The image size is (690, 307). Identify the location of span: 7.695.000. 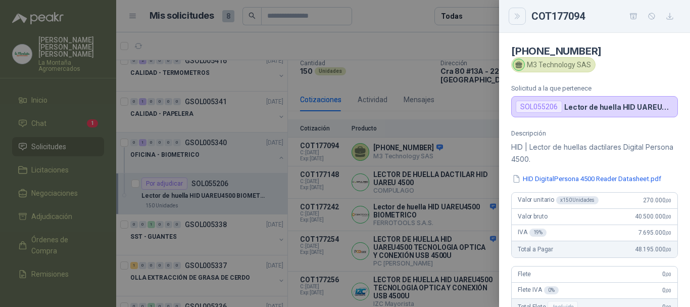
(655, 232).